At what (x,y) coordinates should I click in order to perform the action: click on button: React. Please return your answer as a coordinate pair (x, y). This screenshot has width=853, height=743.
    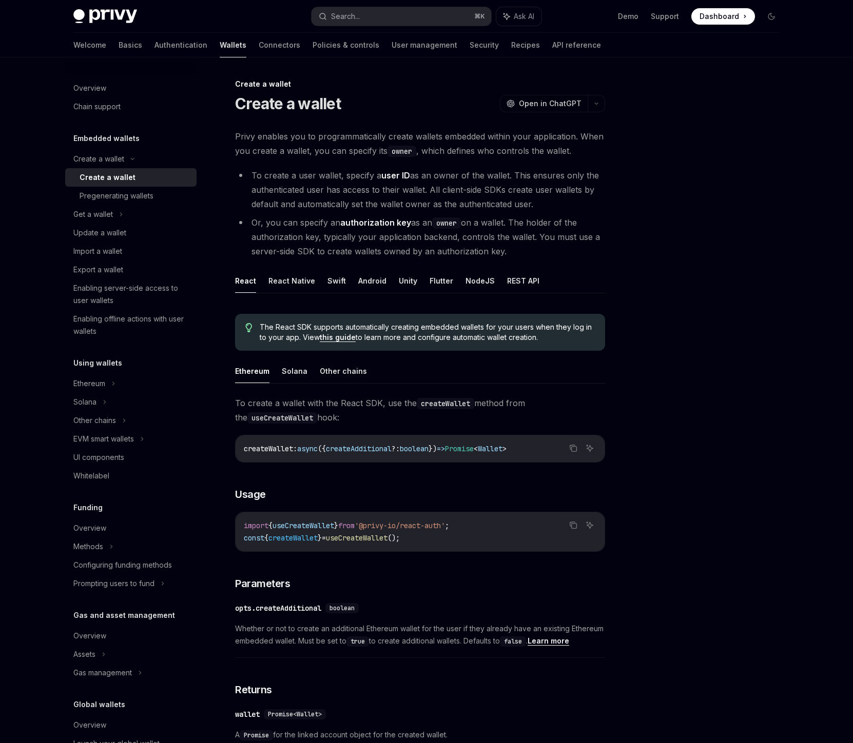
    Looking at the image, I should click on (245, 281).